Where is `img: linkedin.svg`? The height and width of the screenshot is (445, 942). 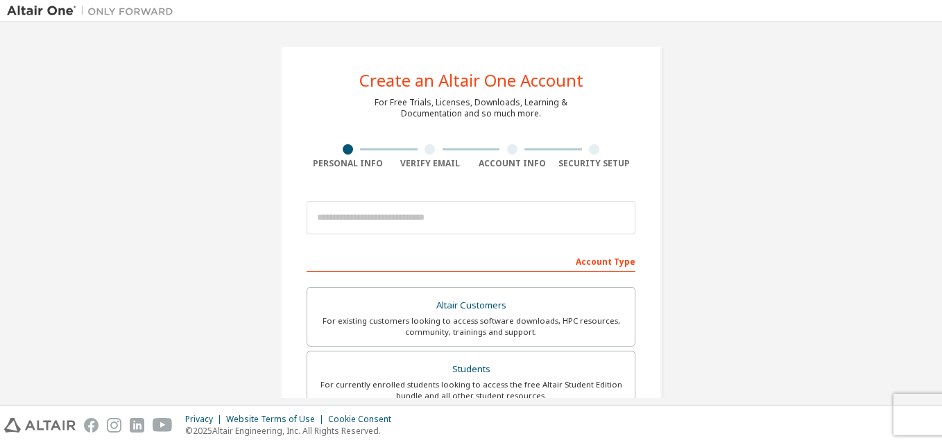
img: linkedin.svg is located at coordinates (137, 425).